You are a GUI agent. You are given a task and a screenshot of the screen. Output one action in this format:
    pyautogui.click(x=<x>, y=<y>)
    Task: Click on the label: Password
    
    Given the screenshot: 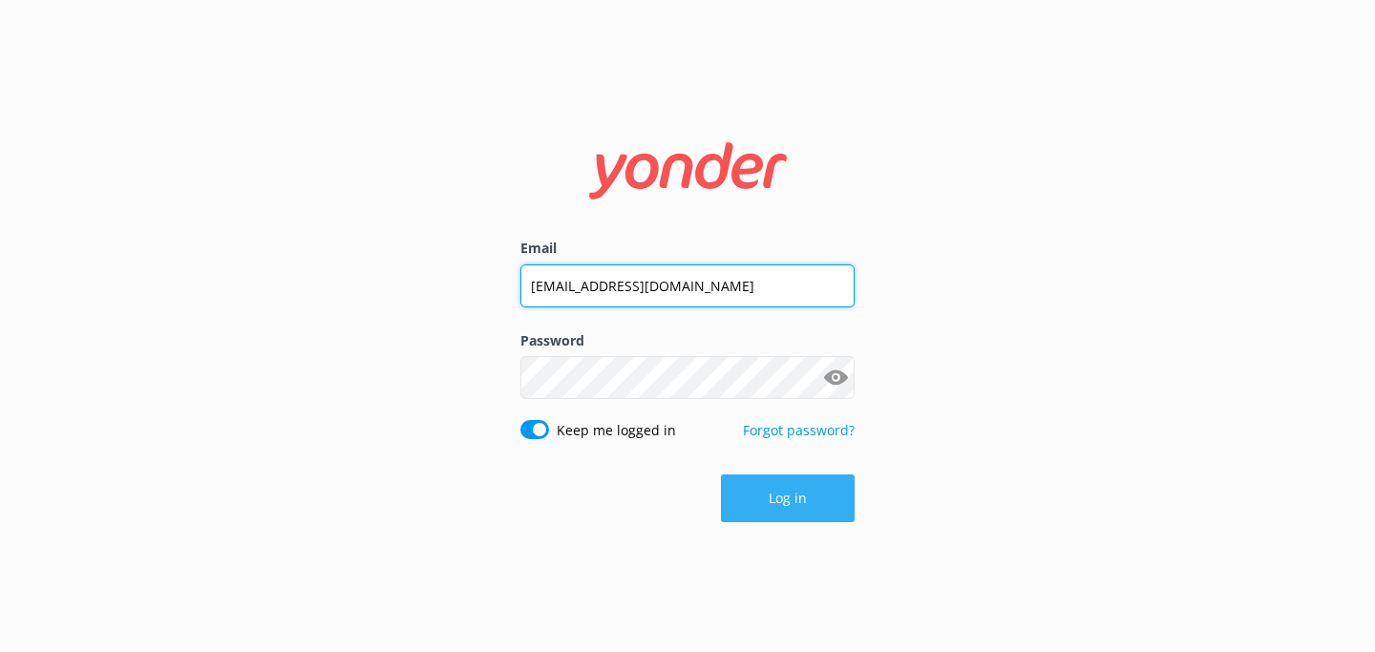 What is the action you would take?
    pyautogui.click(x=687, y=341)
    